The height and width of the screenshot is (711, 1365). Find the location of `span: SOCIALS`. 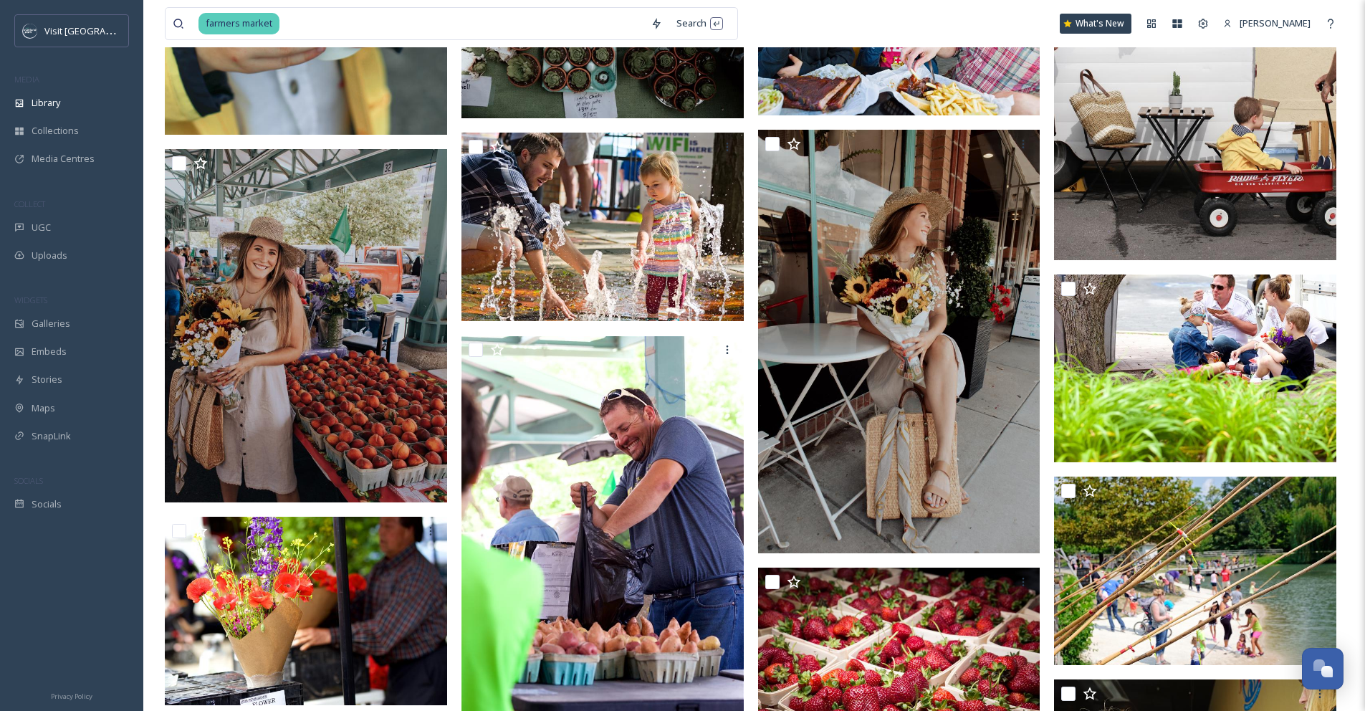

span: SOCIALS is located at coordinates (29, 480).